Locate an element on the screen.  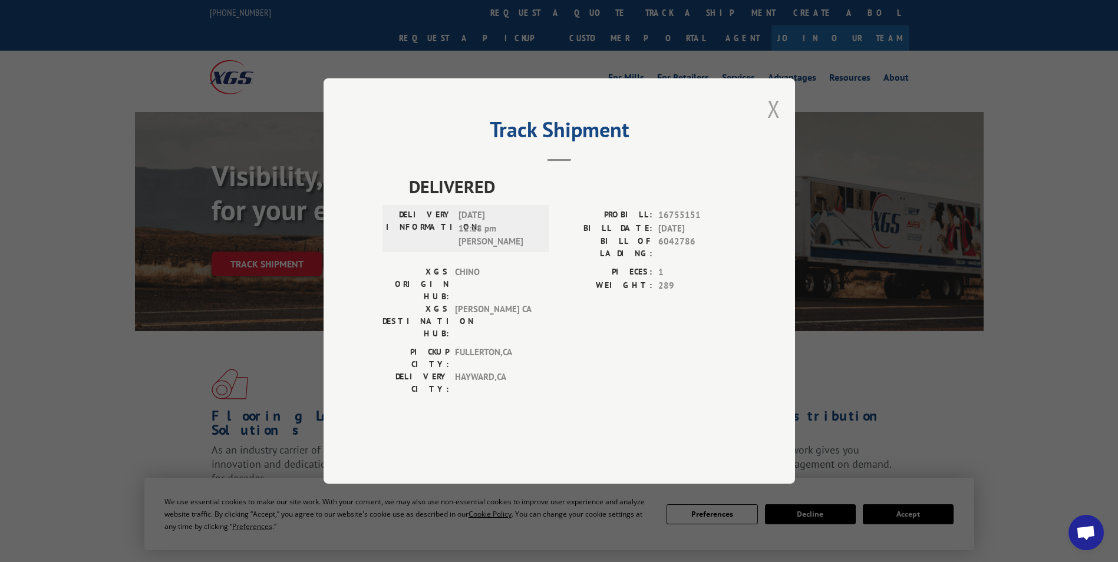
h2: Track Shipment is located at coordinates (559, 133).